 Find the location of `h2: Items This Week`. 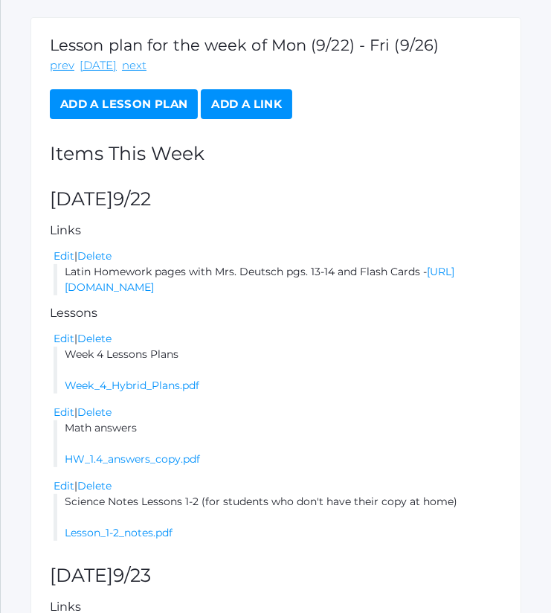

h2: Items This Week is located at coordinates (276, 154).